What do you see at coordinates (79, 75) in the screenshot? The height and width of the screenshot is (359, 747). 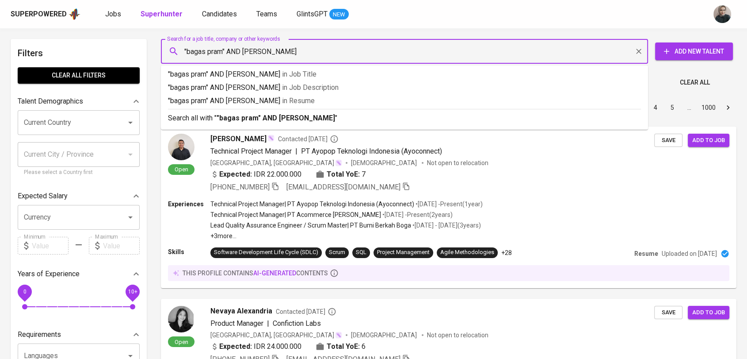 I see `button: Clear All filters` at bounding box center [79, 75].